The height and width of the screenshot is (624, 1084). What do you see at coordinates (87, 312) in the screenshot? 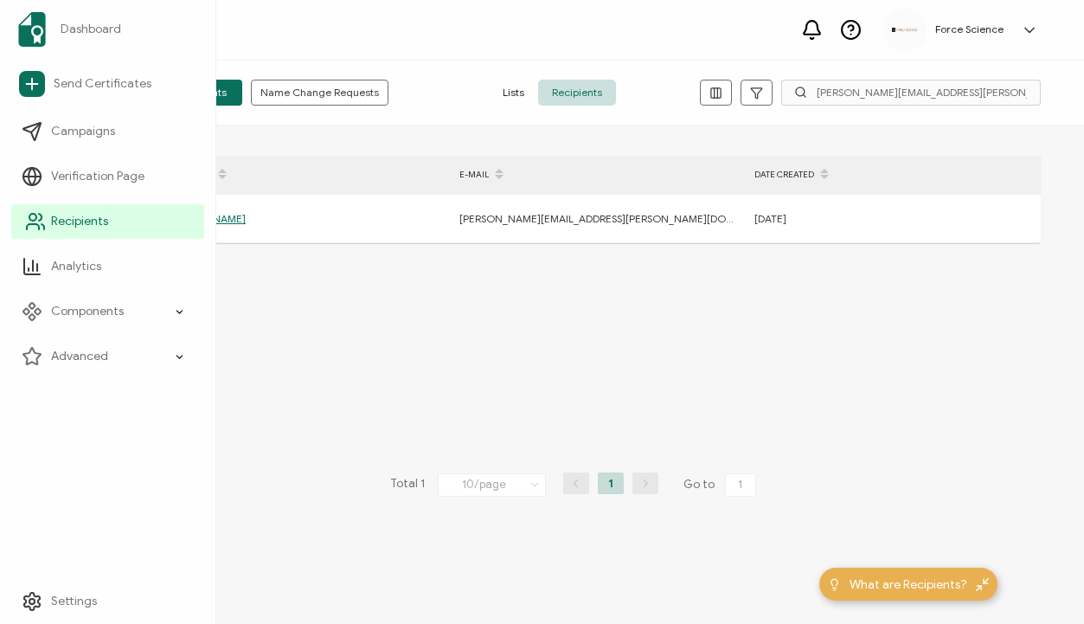
I see `span: Components` at bounding box center [87, 312].